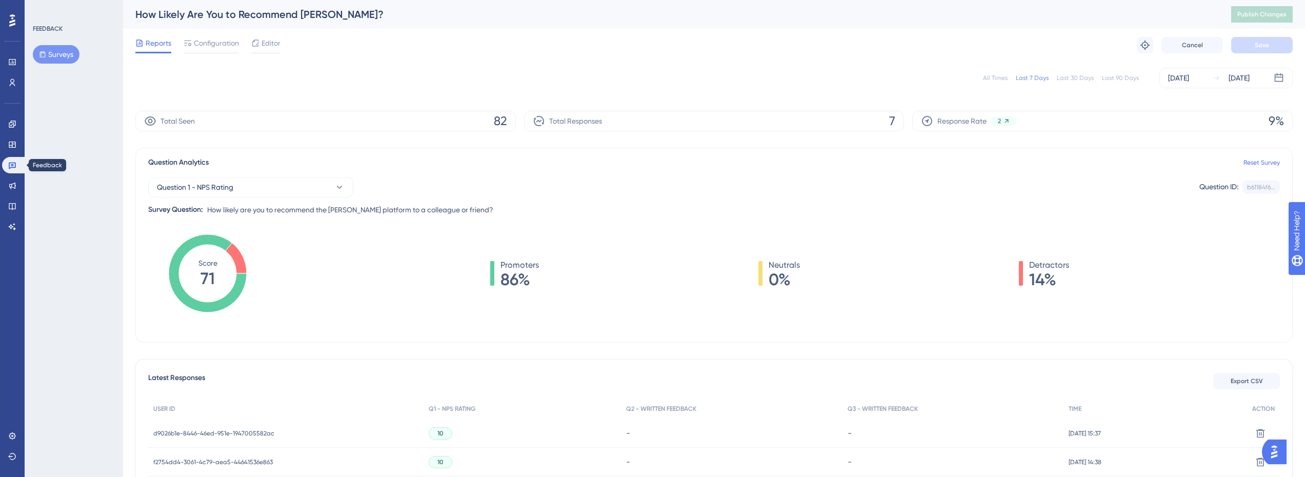 The image size is (1305, 477). I want to click on span: Neutrals, so click(784, 265).